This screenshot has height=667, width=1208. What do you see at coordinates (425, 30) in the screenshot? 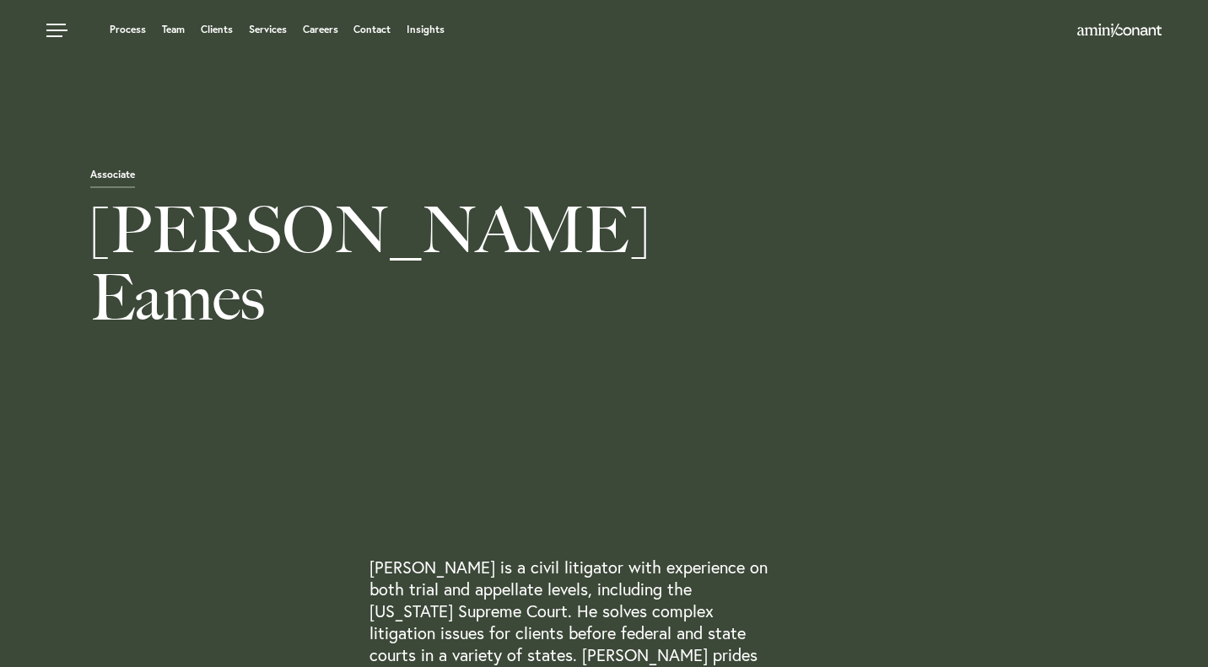
I see `a: Insights` at bounding box center [425, 30].